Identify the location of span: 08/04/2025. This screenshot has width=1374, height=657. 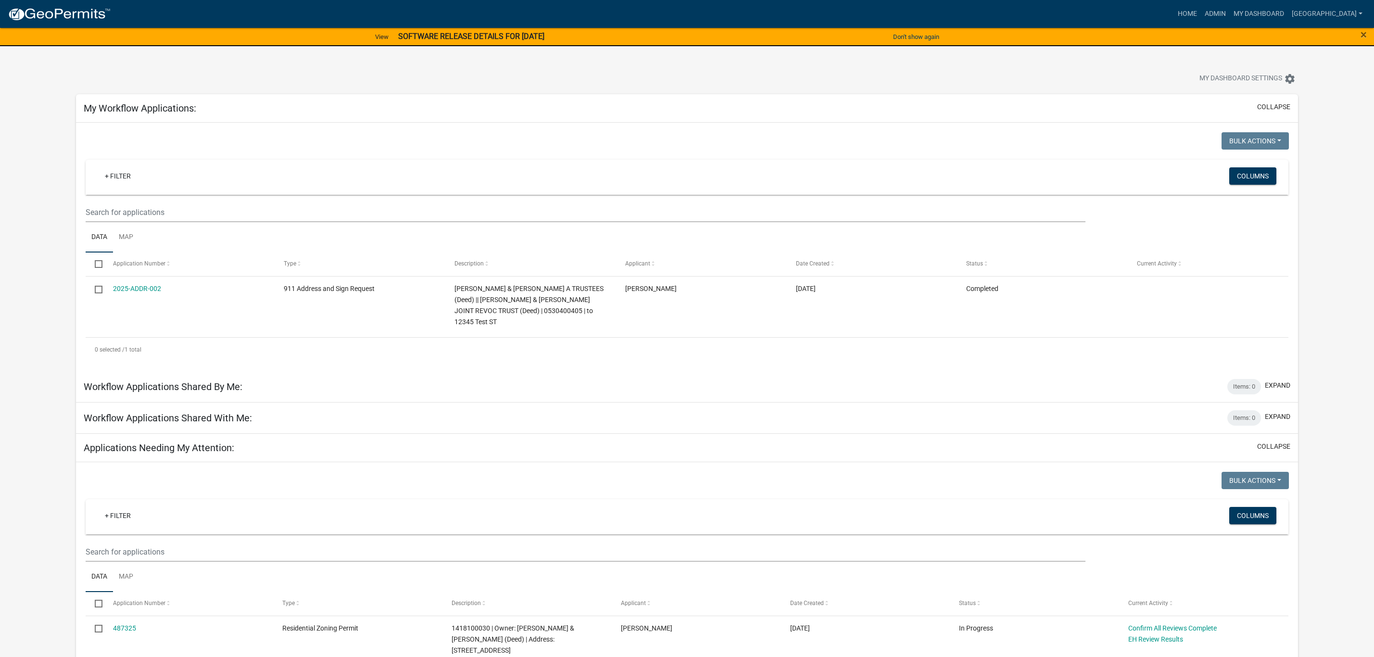
(805, 288).